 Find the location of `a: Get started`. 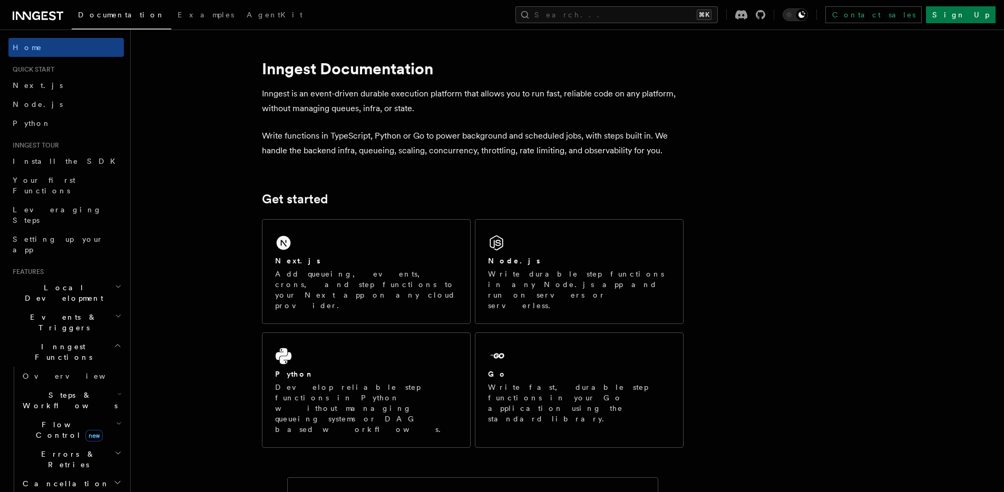

a: Get started is located at coordinates (295, 199).